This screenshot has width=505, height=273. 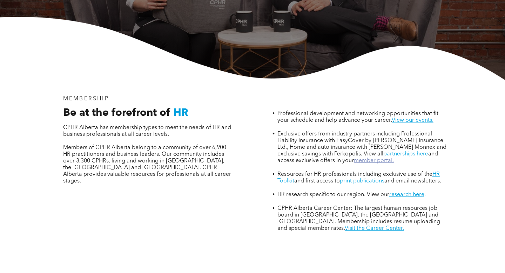 I want to click on span: CPHR Alberta has membership types to meet the needs of HR and business professionals at all caree..., so click(x=147, y=131).